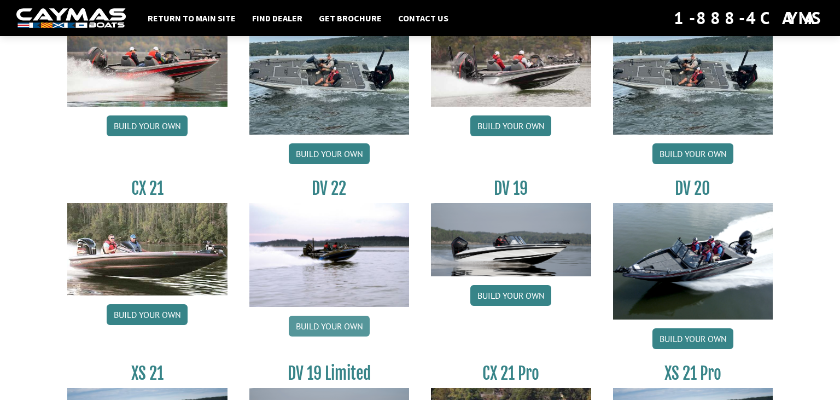 This screenshot has height=400, width=840. I want to click on img: CX-20Pro_thumbnail.jpg, so click(511, 61).